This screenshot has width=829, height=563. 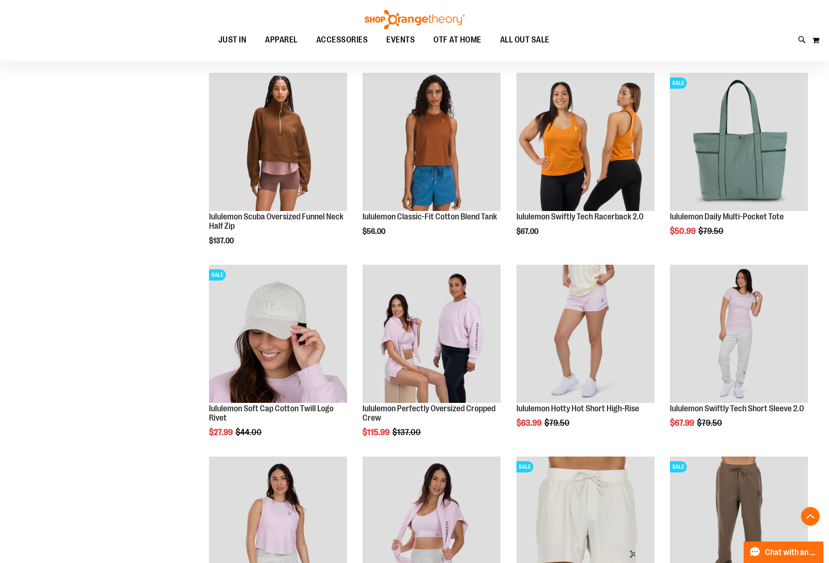 What do you see at coordinates (457, 40) in the screenshot?
I see `span: OTF AT HOME` at bounding box center [457, 40].